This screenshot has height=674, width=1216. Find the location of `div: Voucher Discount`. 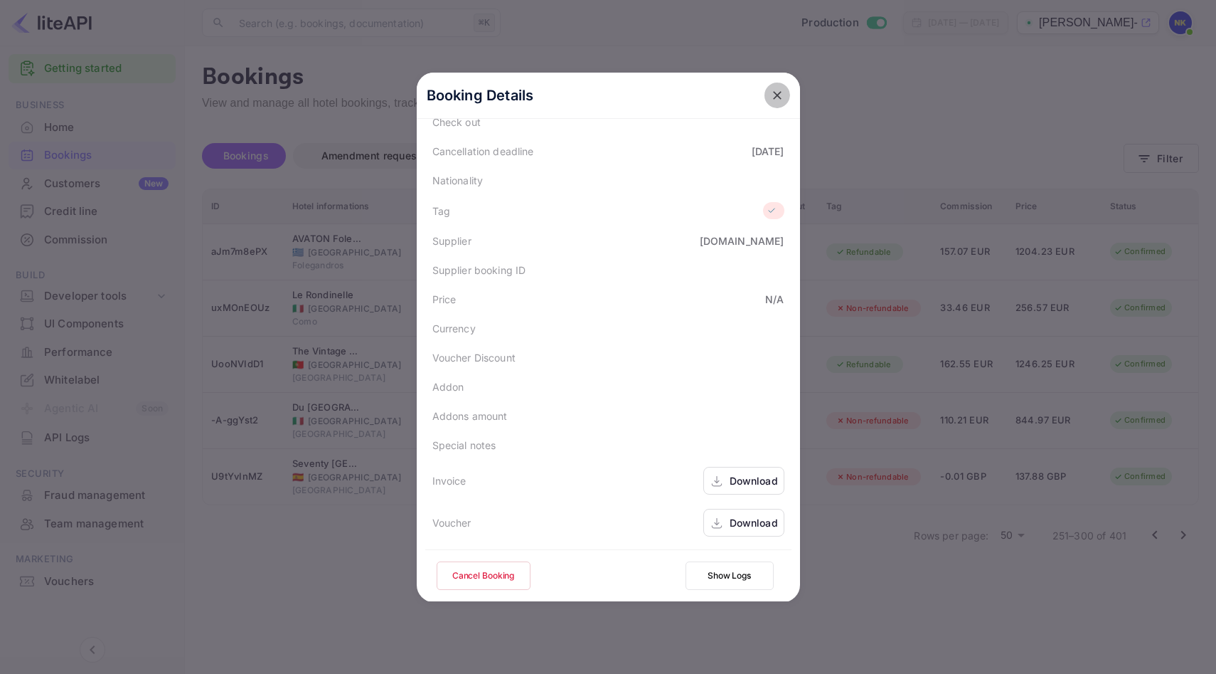

div: Voucher Discount is located at coordinates (474, 357).